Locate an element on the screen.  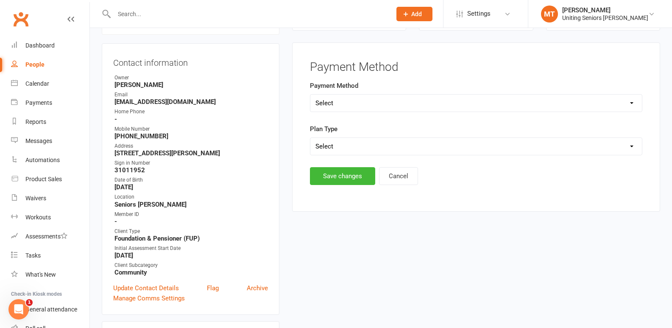
div: MT is located at coordinates (550, 14).